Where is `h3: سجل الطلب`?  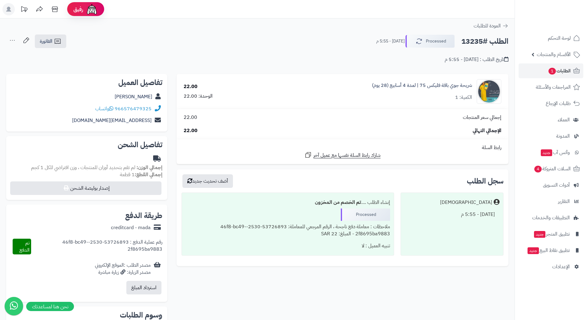 h3: سجل الطلب is located at coordinates (485, 181).